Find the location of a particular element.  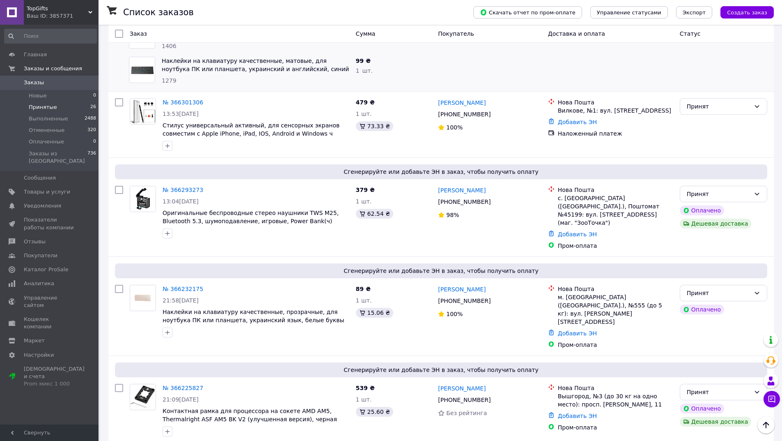

span: 1406 is located at coordinates (169, 46).